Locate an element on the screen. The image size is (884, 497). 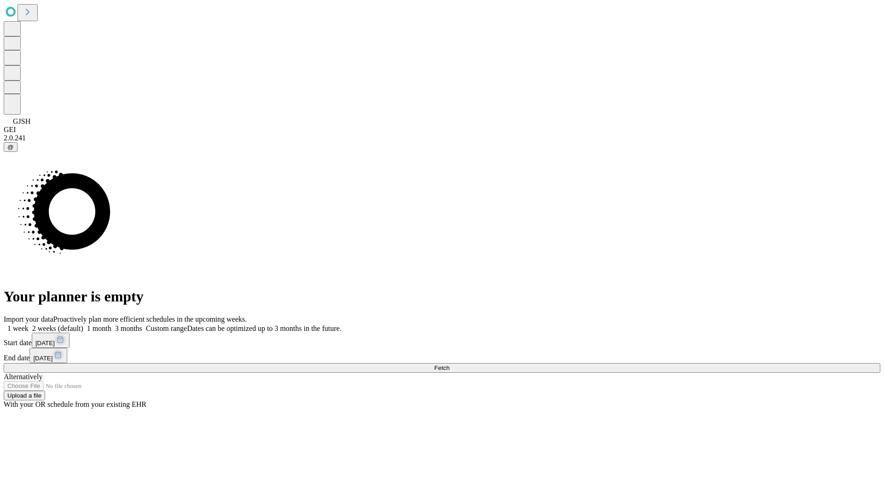
span: GJSH is located at coordinates (22, 121).